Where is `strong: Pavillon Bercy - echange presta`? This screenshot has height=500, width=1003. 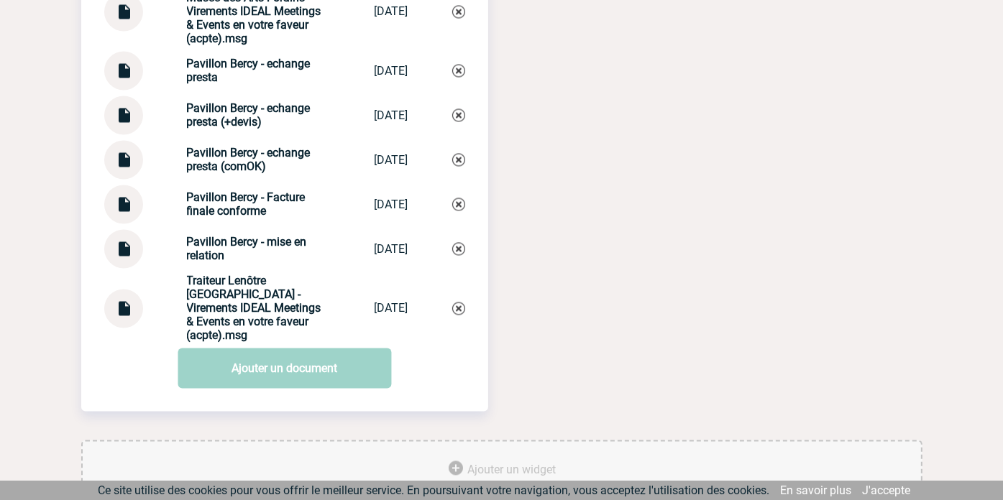
strong: Pavillon Bercy - echange presta is located at coordinates (249, 70).